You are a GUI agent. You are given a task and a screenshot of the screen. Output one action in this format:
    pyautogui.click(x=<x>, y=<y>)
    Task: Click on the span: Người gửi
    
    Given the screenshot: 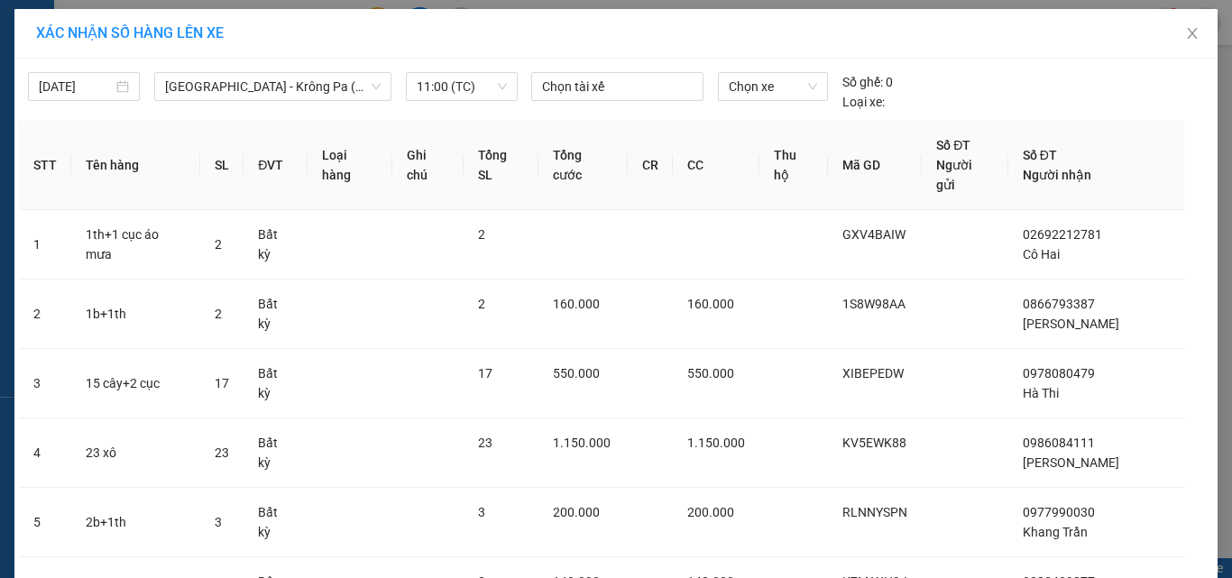 What is the action you would take?
    pyautogui.click(x=954, y=175)
    